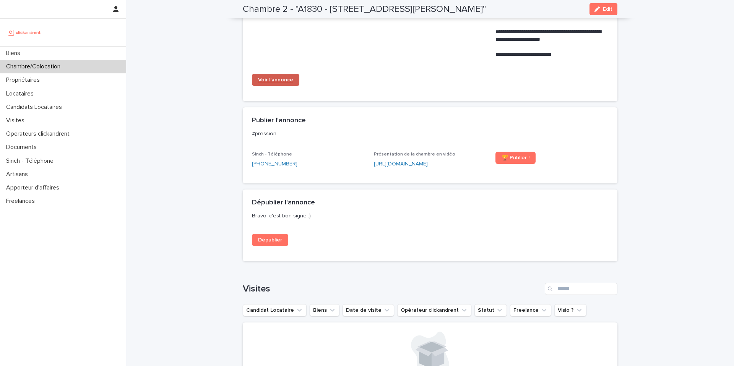  What do you see at coordinates (279, 121) in the screenshot?
I see `h2: Publier l'annonce` at bounding box center [279, 121].